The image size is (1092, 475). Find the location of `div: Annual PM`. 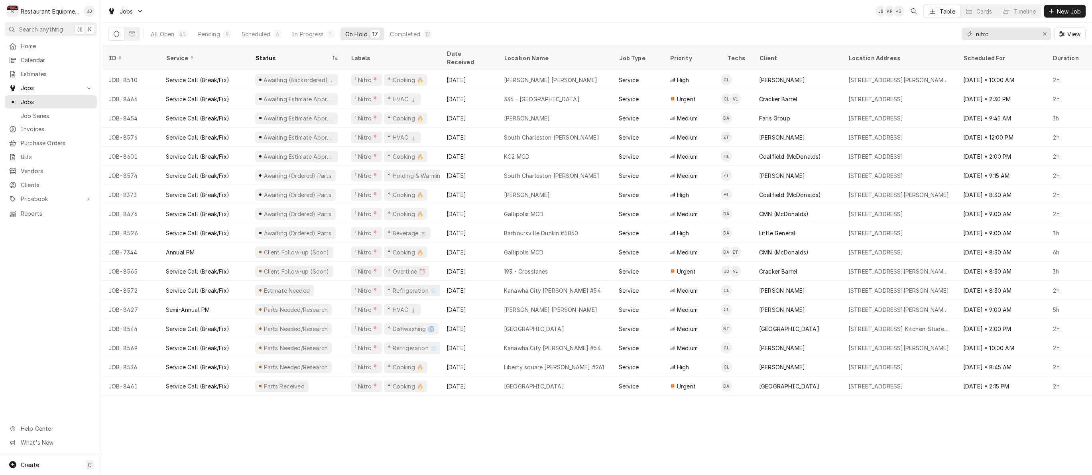

div: Annual PM is located at coordinates (180, 252).